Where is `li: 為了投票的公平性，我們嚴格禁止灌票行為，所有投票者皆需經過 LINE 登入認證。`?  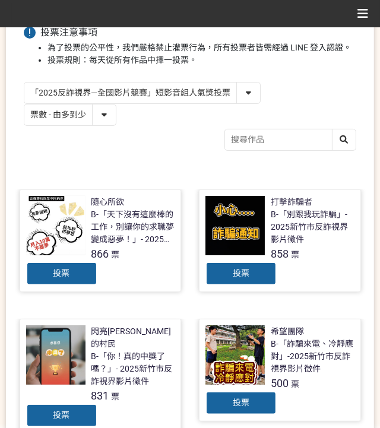
li: 為了投票的公平性，我們嚴格禁止灌票行為，所有投票者皆需經過 LINE 登入認證。 is located at coordinates (202, 47).